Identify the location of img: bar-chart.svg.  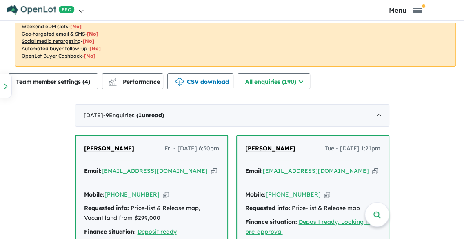
(113, 83).